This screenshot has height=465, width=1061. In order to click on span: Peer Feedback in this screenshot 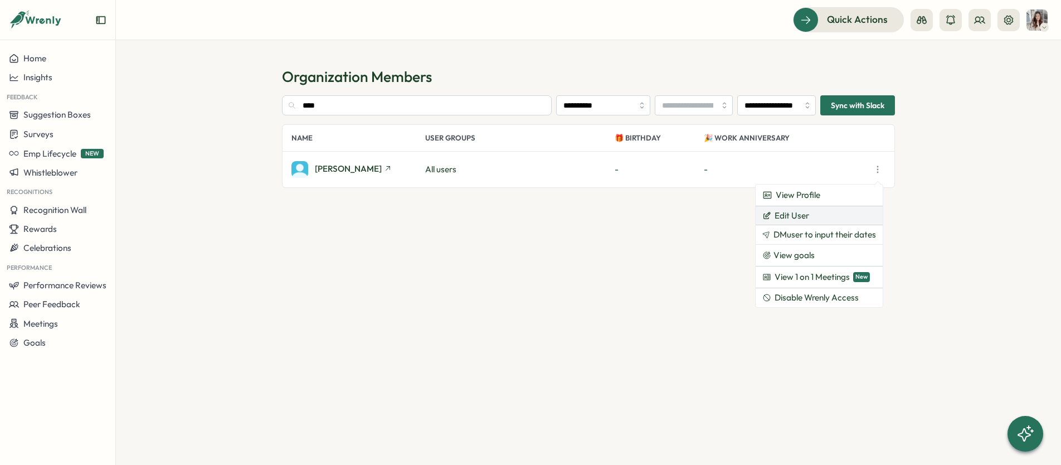, I will do `click(52, 304)`.